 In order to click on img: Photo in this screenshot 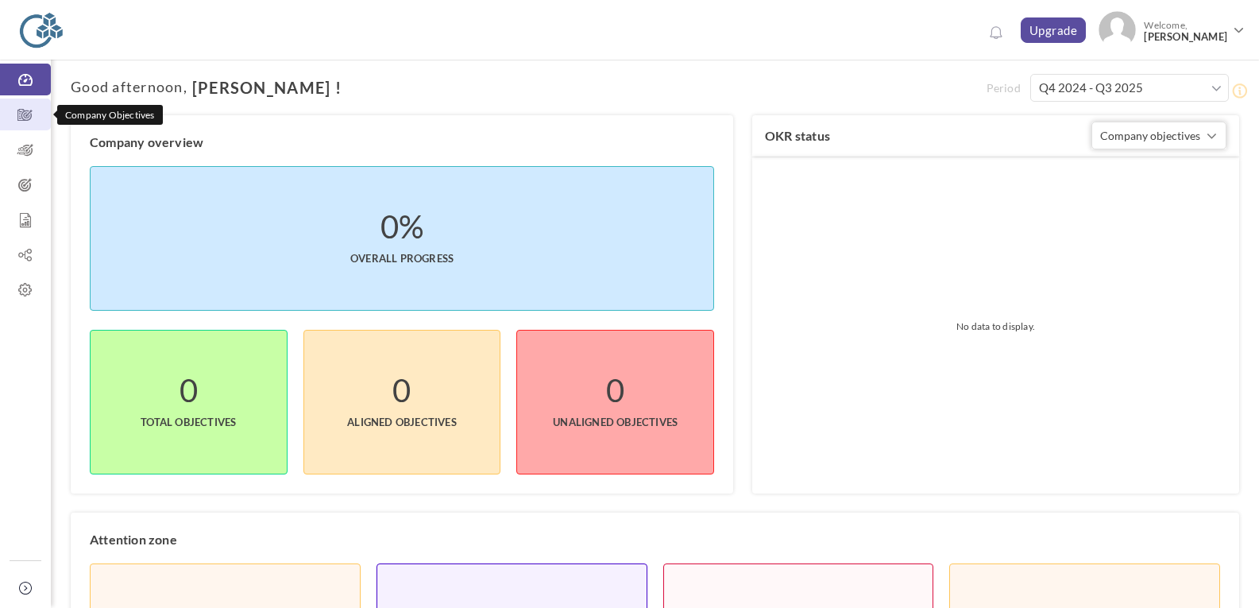, I will do `click(1117, 29)`.